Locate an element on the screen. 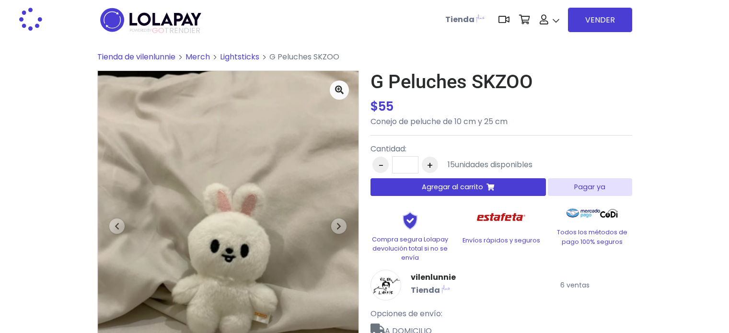 This screenshot has height=333, width=729. p: Compra segura Lolapay devolución total si no se envía is located at coordinates (410, 249).